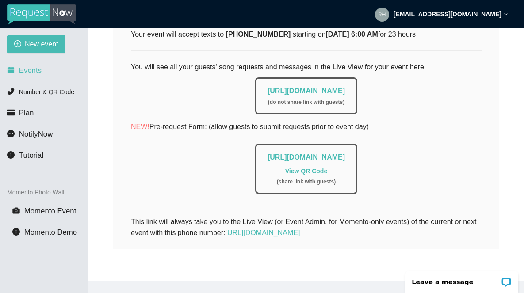 This screenshot has height=293, width=524. Describe the element at coordinates (306, 127) in the screenshot. I see `p: Pre-request Form: (allow guests to submit requests prior to event day)` at that location.